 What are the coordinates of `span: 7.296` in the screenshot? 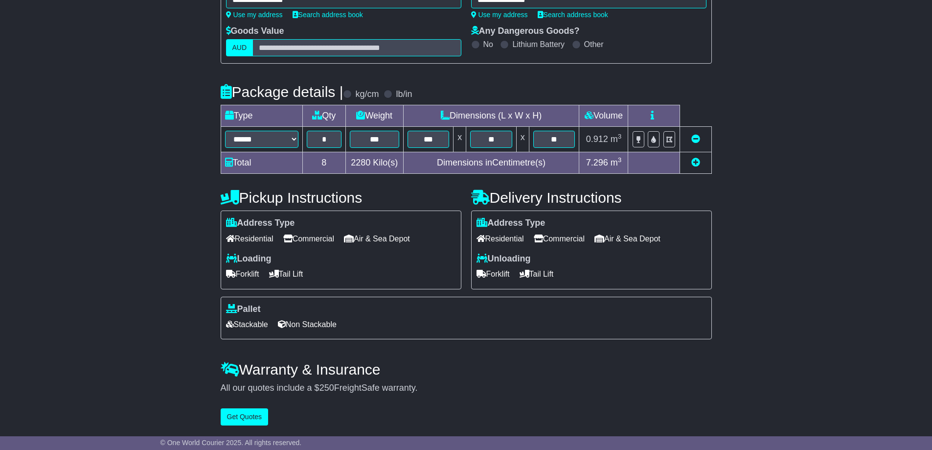 It's located at (597, 162).